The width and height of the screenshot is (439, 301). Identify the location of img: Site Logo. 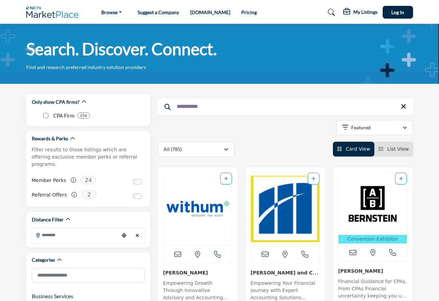
(54, 12).